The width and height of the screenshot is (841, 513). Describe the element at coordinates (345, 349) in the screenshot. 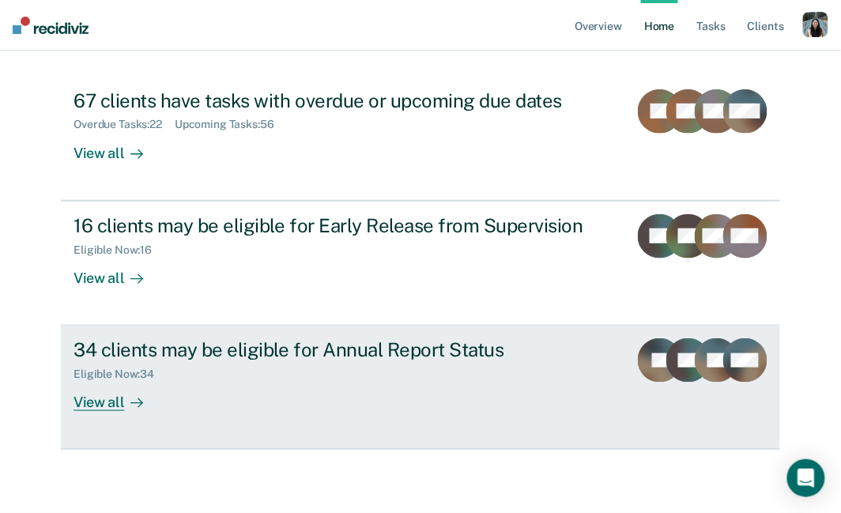

I see `div: 34 clients may be eligible for Annual Report Status` at that location.